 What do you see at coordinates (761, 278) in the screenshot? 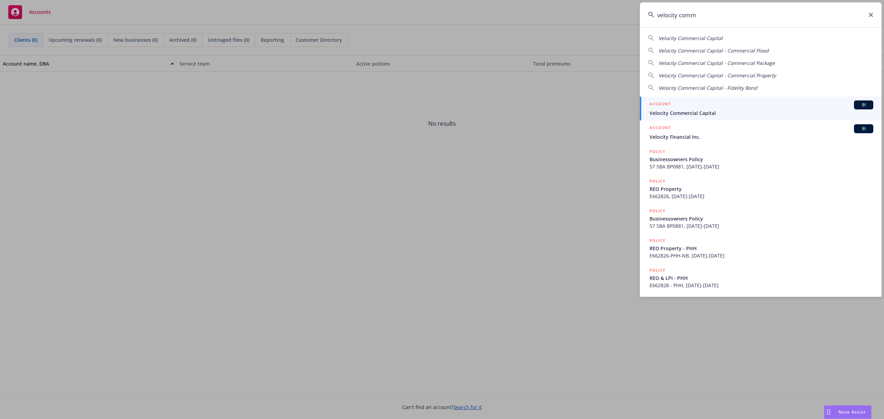
I see `span: REO & LPI - PHH` at bounding box center [761, 278].